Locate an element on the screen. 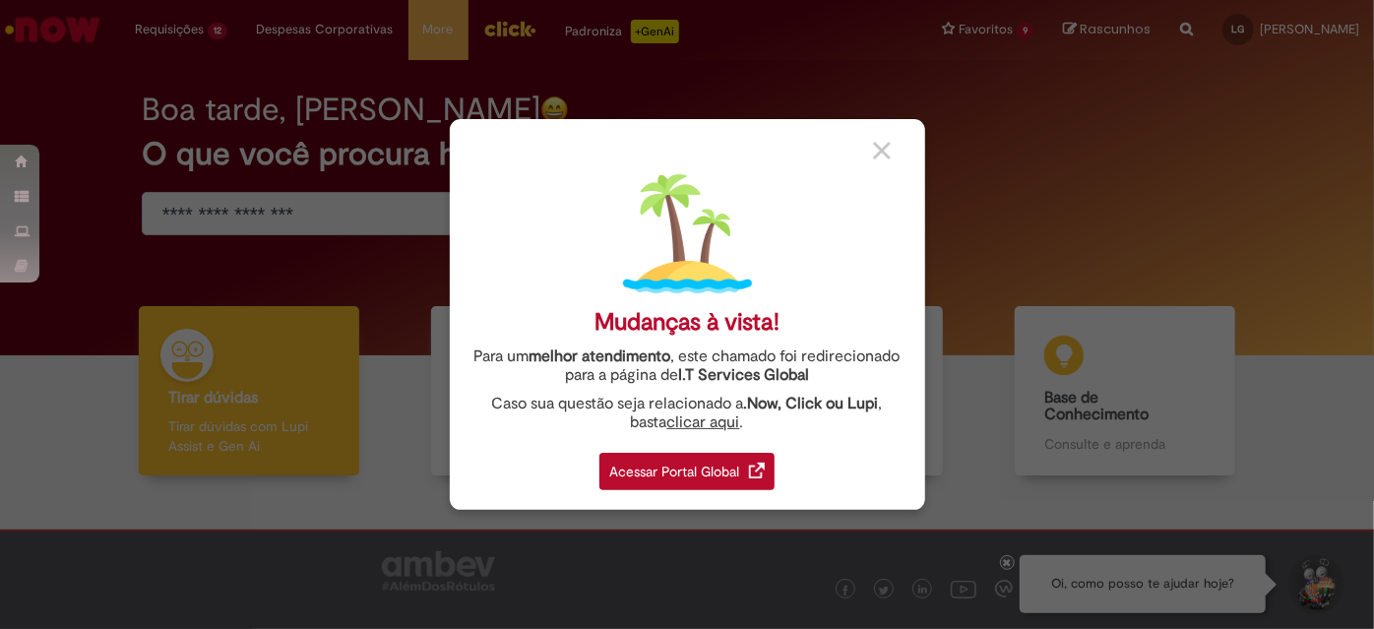  div: Caso sua questão seja relacionado a , basta . is located at coordinates (687, 413).